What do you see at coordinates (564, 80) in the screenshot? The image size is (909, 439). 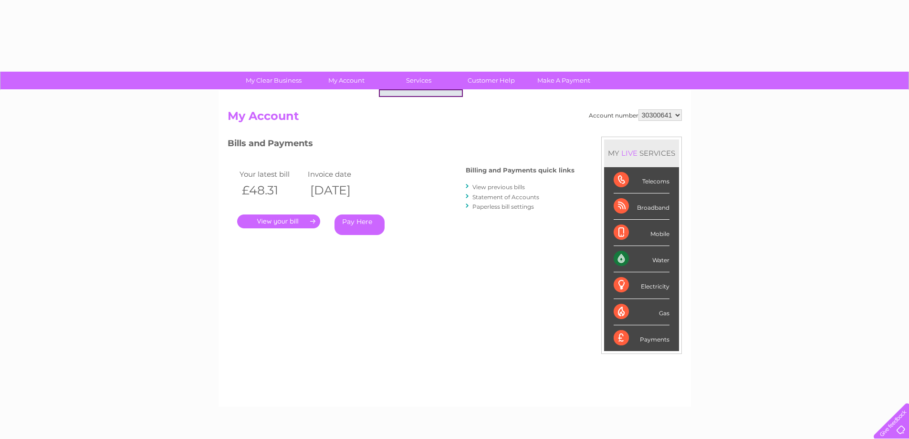 I see `a: Make A Payment` at bounding box center [564, 80].